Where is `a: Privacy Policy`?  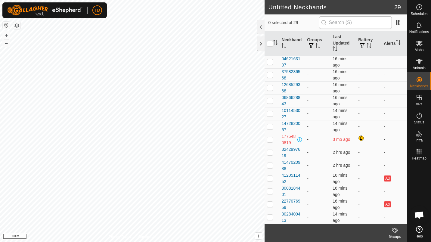
a: Privacy Policy is located at coordinates (120, 237).